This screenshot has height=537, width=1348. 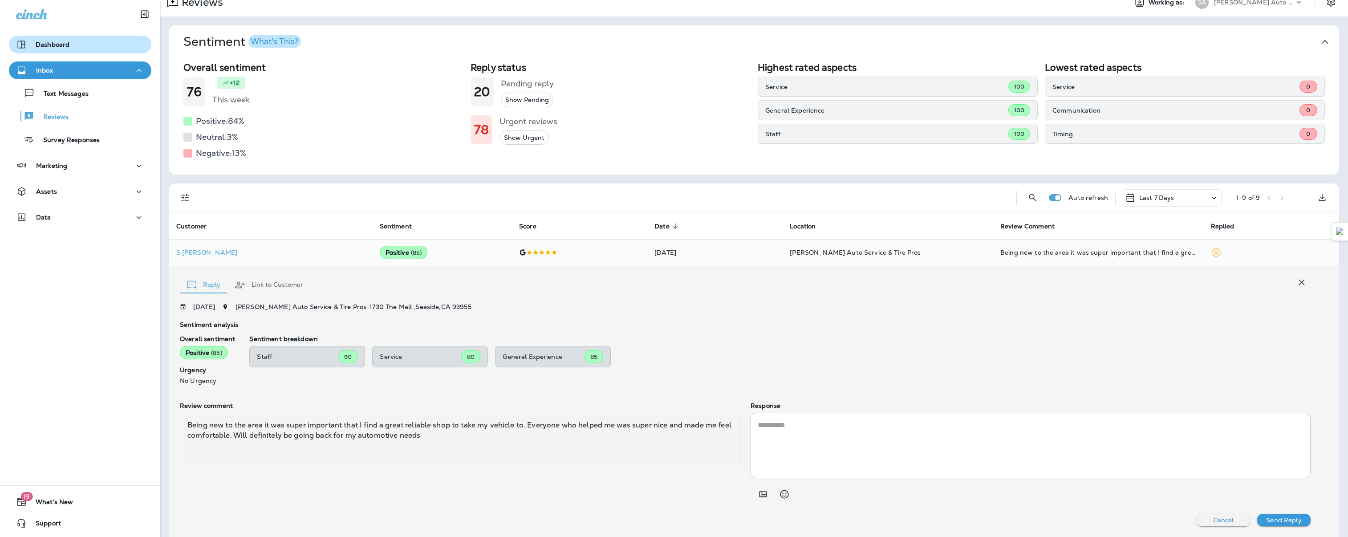 What do you see at coordinates (528, 121) in the screenshot?
I see `h5: Urgent reviews` at bounding box center [528, 121].